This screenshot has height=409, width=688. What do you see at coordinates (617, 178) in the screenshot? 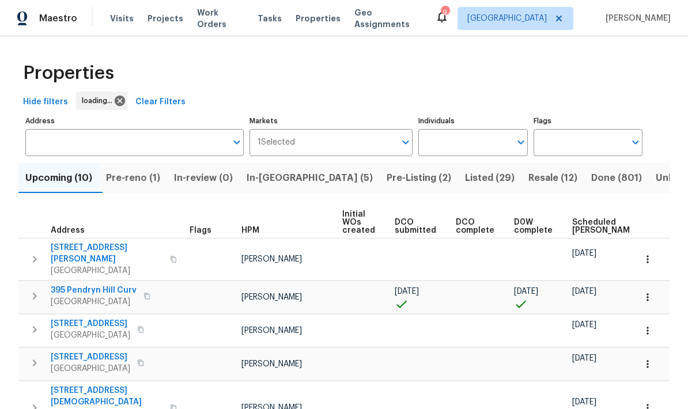
I see `span: Done (801)` at bounding box center [617, 178].